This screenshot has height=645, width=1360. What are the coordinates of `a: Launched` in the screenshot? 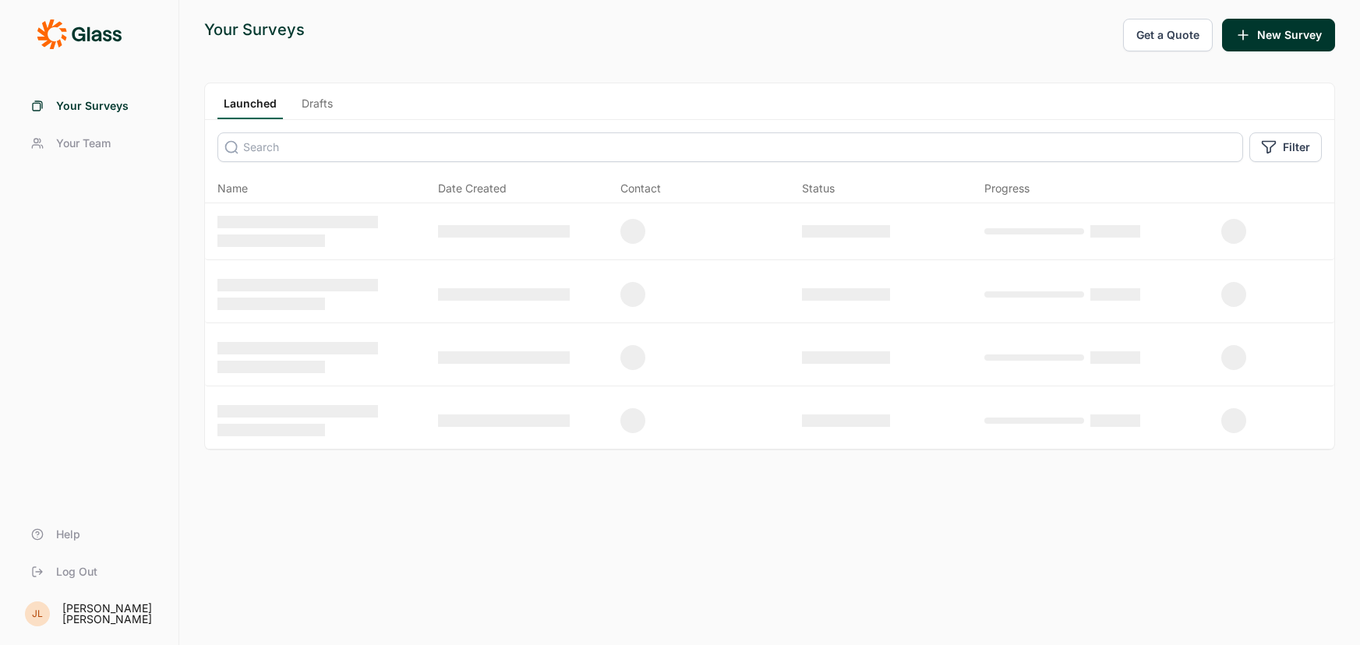 It's located at (250, 108).